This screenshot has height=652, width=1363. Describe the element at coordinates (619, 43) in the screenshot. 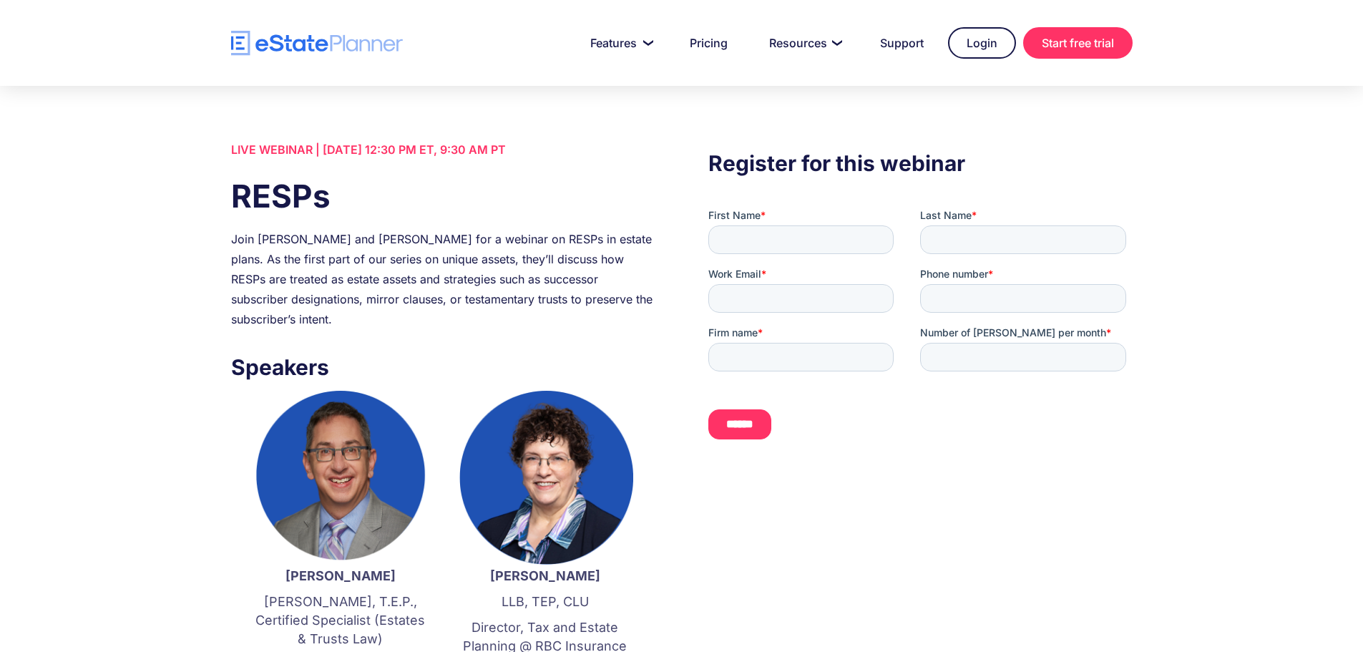

I see `a: Features` at that location.